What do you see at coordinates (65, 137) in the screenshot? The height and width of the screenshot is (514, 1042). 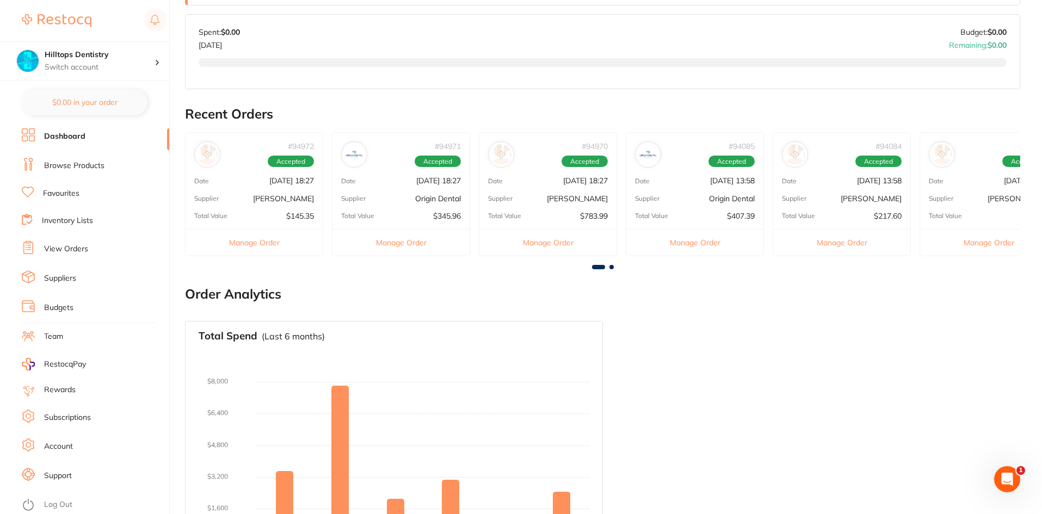 I see `a: Dashboard` at bounding box center [65, 137].